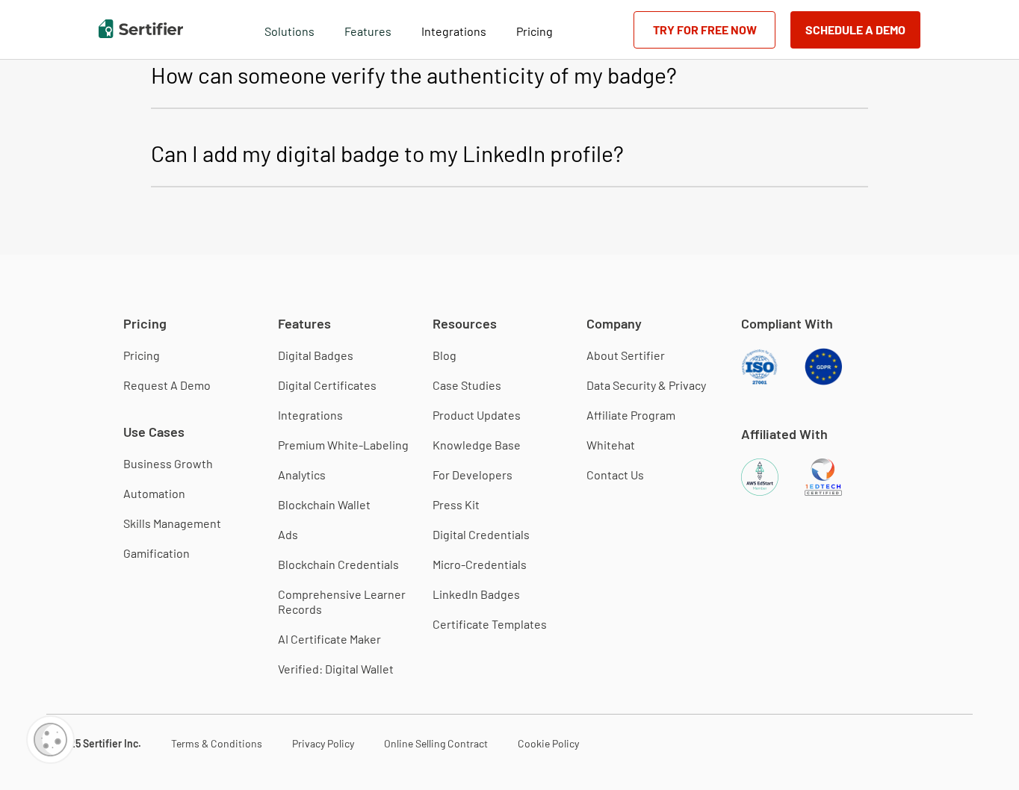 The height and width of the screenshot is (790, 1019). Describe the element at coordinates (315, 355) in the screenshot. I see `a: Digital Badges` at that location.